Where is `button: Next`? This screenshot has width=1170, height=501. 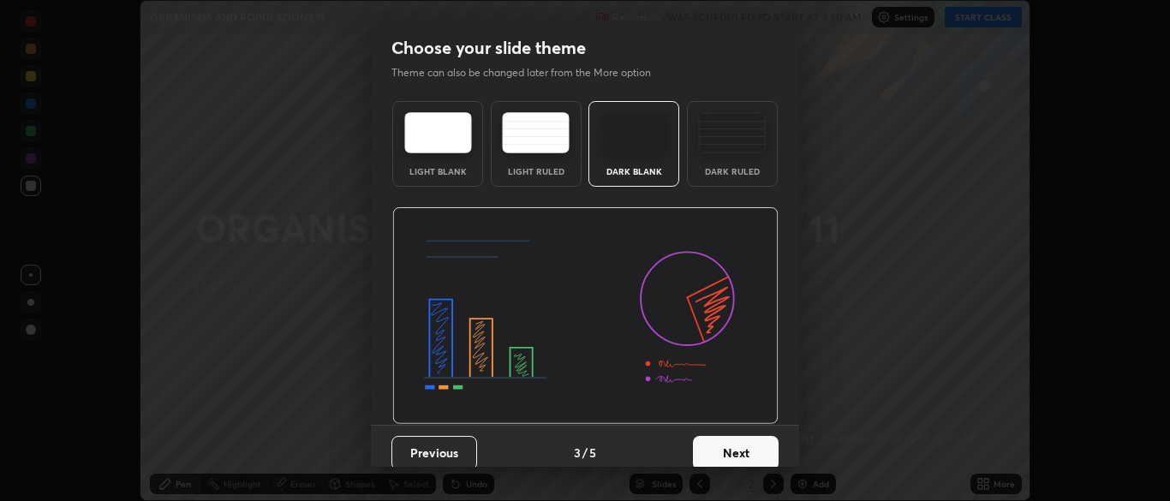
button: Next is located at coordinates (735, 453).